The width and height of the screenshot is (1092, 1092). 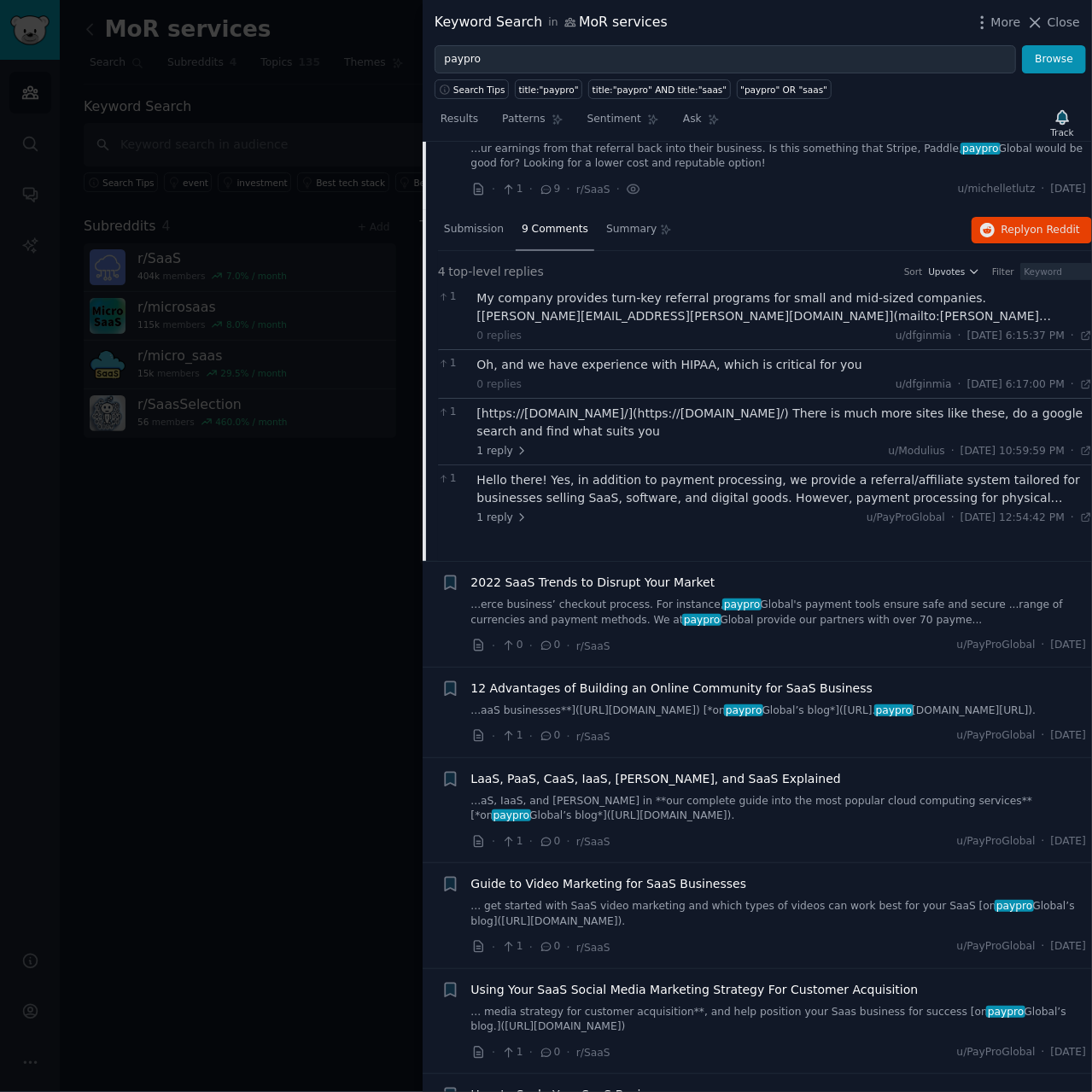 What do you see at coordinates (478, 90) in the screenshot?
I see `span: Search Tips` at bounding box center [478, 90].